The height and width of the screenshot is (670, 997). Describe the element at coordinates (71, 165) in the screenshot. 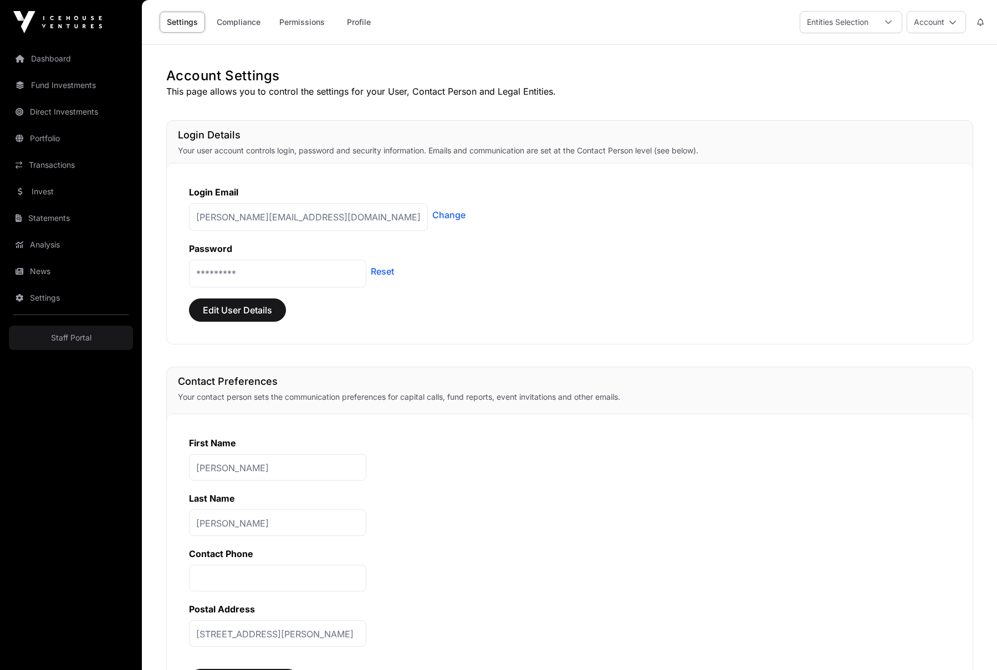

I see `a: Transactions` at that location.